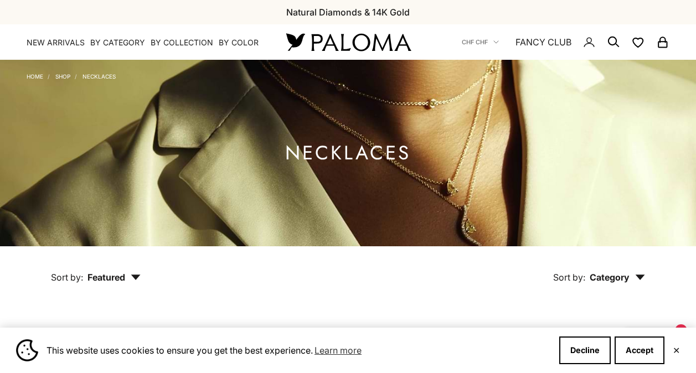 The width and height of the screenshot is (696, 373). What do you see at coordinates (143, 43) in the screenshot?
I see `nav: Primary navigation` at bounding box center [143, 43].